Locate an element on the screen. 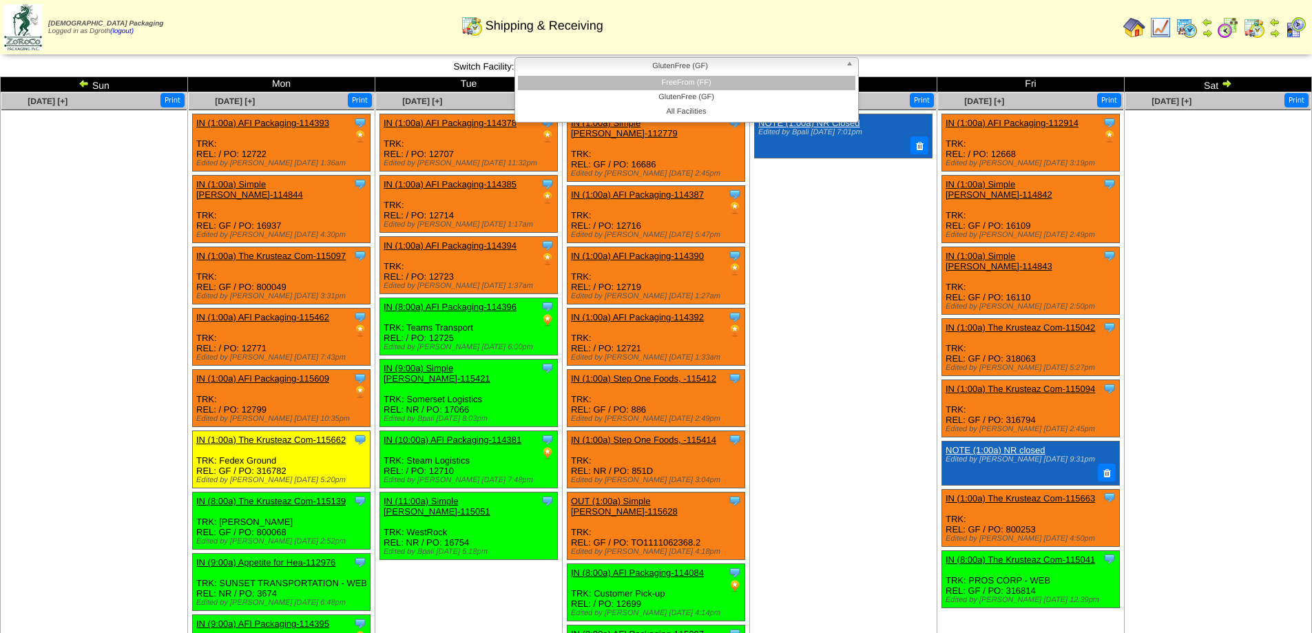 The width and height of the screenshot is (1312, 633). td: Sun is located at coordinates (94, 85).